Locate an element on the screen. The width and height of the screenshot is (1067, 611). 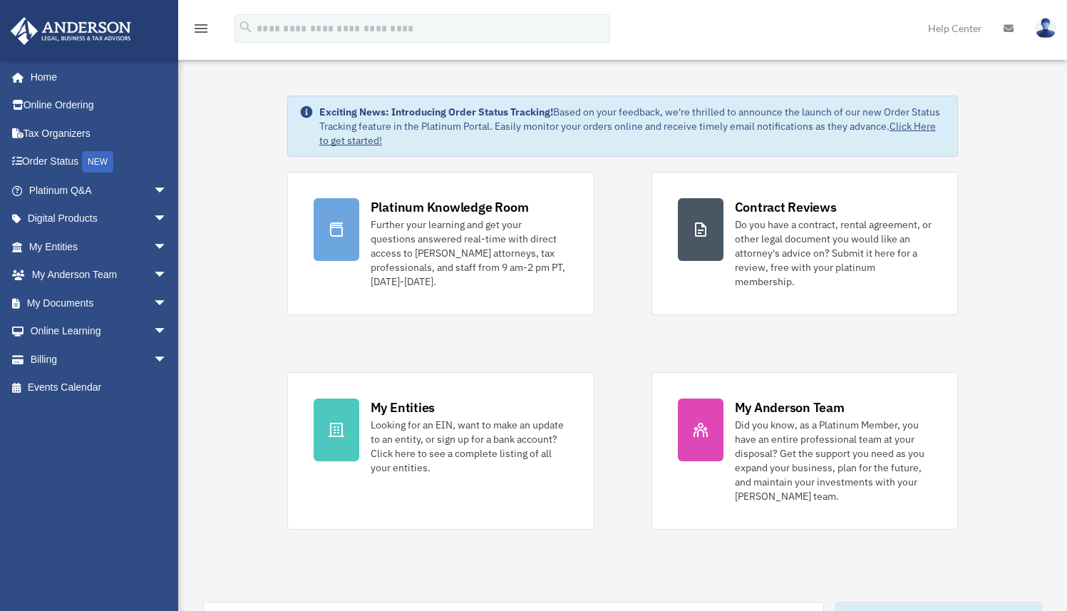
strong: Exciting News: Introducing Order Status Tracking! is located at coordinates (436, 112).